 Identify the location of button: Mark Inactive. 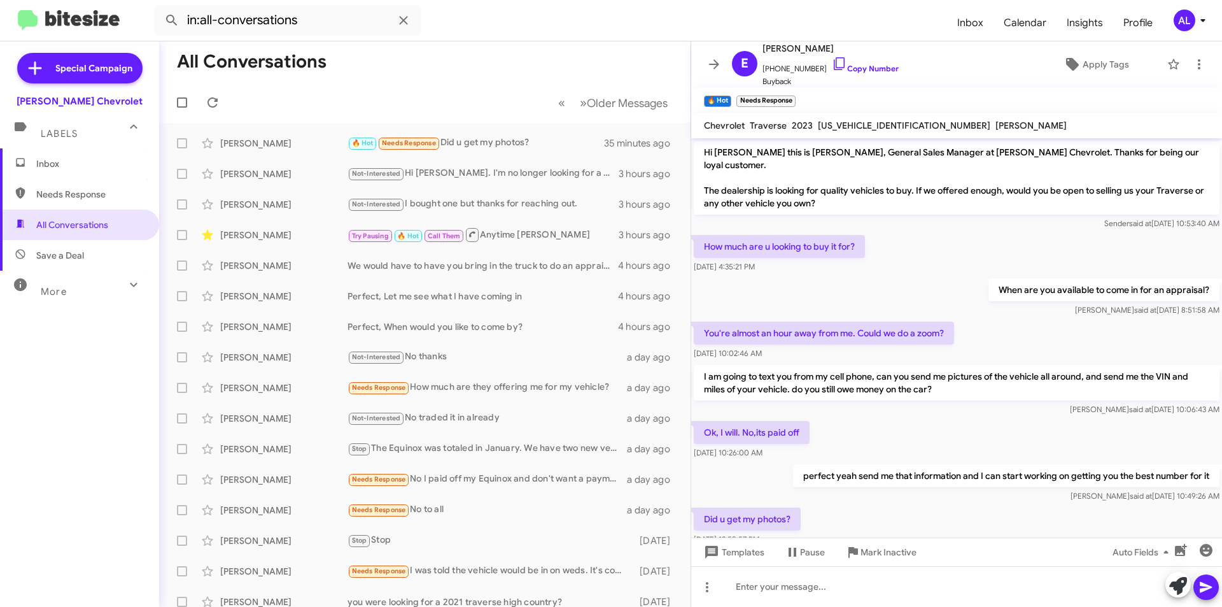
(881, 552).